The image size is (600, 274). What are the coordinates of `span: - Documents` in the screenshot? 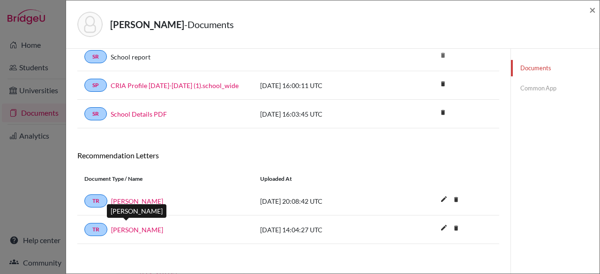 It's located at (209, 24).